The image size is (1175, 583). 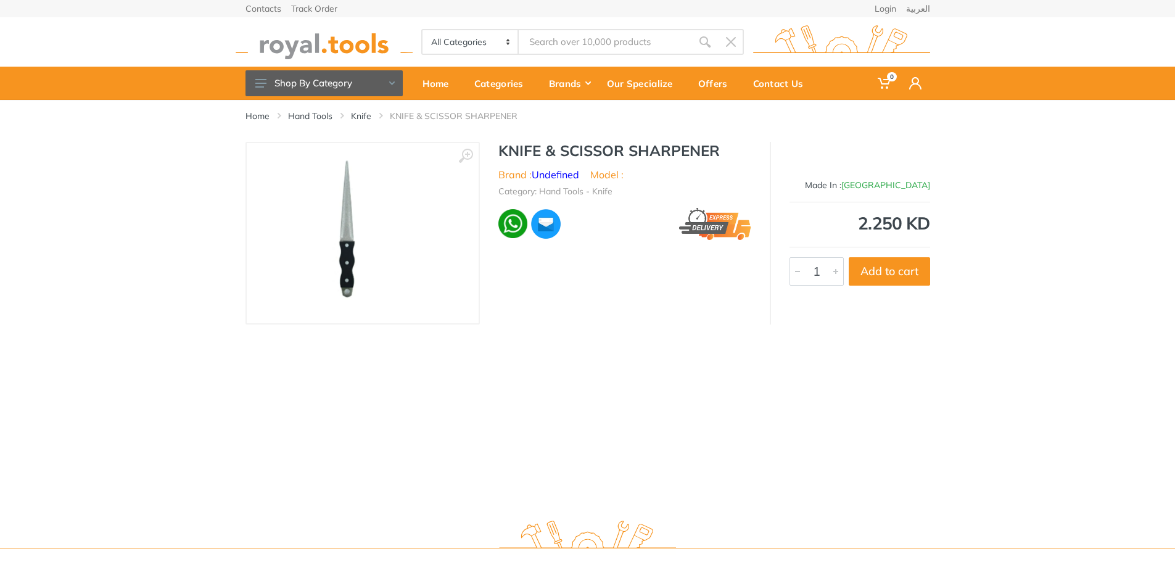 What do you see at coordinates (538, 175) in the screenshot?
I see `li: Brand :` at bounding box center [538, 175].